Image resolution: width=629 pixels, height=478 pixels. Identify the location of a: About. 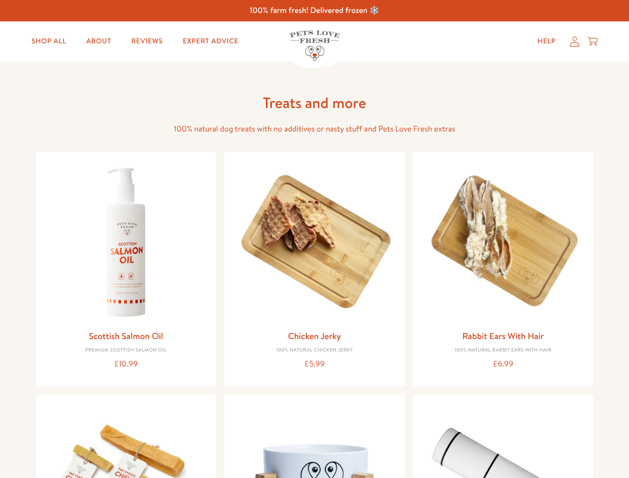
(99, 41).